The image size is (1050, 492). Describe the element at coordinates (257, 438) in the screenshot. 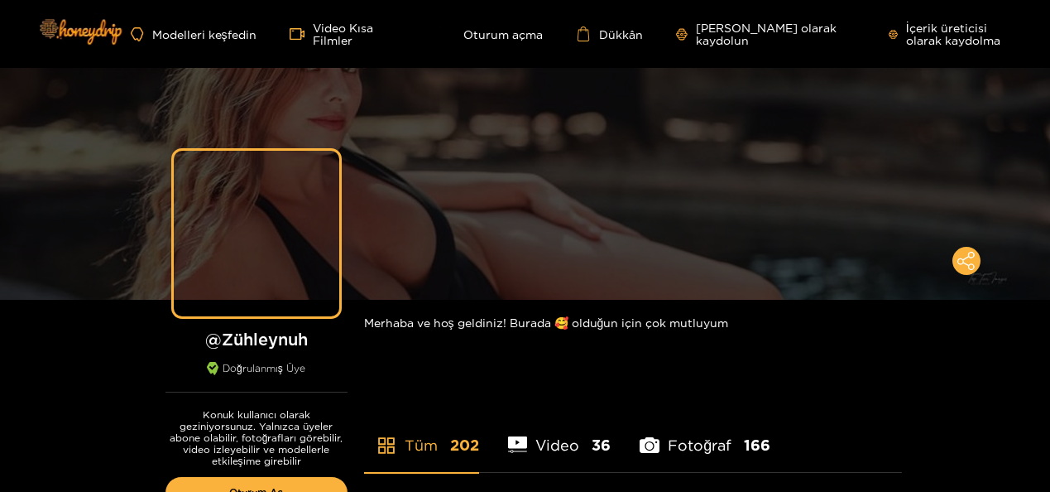

I see `p: Konuk kullanıcı olarak geziniyorsunuz. Yalnızca üyeler abone olabilir, fotoğrafları görebilir, vi...` at that location.